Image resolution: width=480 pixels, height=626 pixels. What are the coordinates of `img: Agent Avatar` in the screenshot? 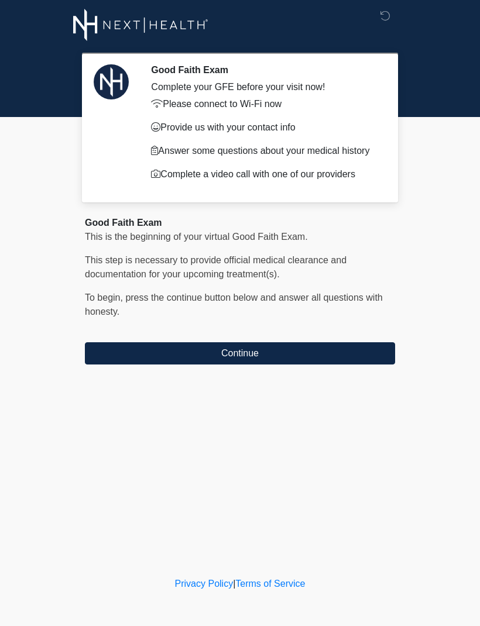 It's located at (111, 82).